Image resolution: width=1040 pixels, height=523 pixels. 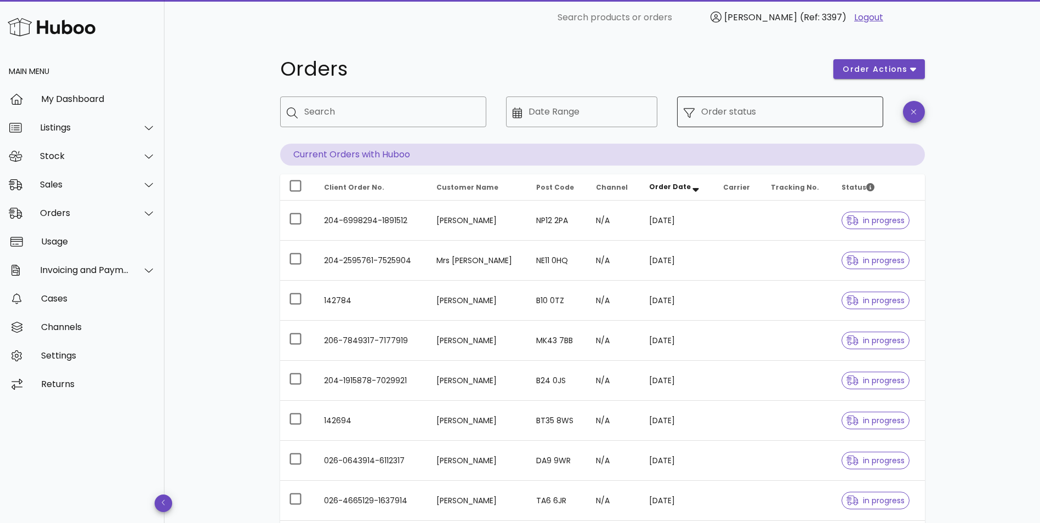 What do you see at coordinates (98, 355) in the screenshot?
I see `div: Settings` at bounding box center [98, 355].